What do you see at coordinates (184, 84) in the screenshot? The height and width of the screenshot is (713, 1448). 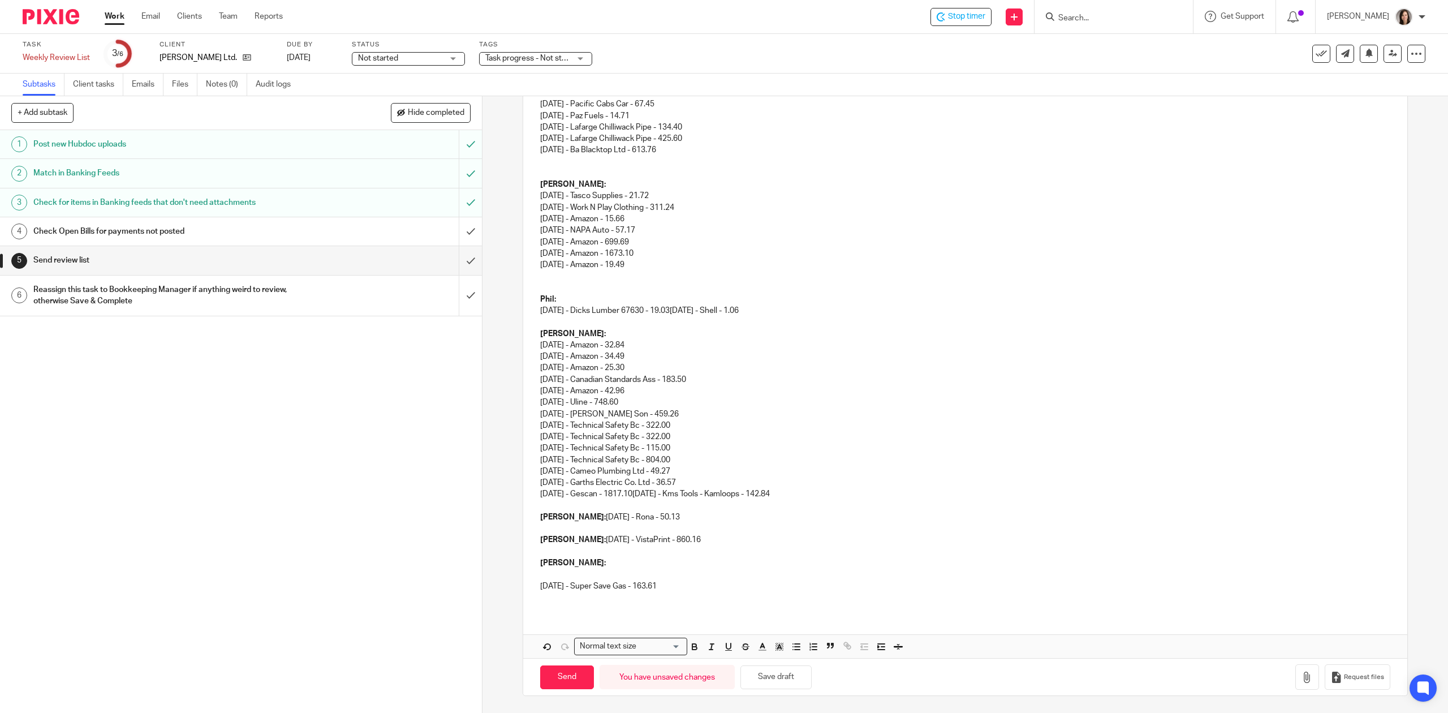 I see `a: Files` at bounding box center [184, 84].